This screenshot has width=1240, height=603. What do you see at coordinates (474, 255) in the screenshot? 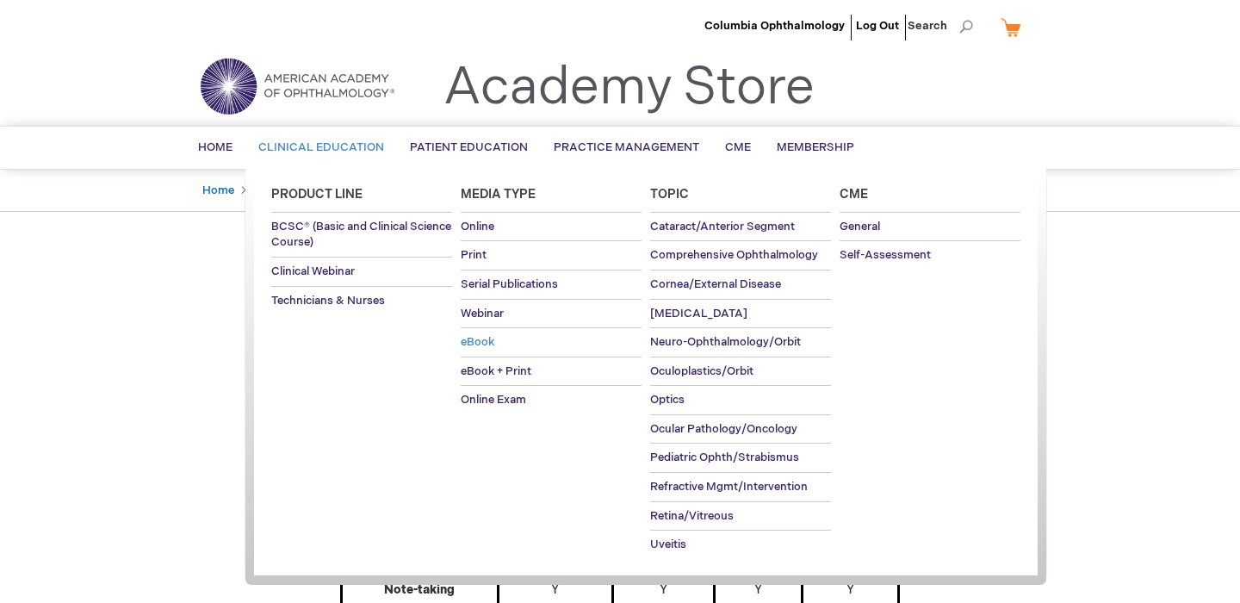
I see `span: Print` at bounding box center [474, 255].